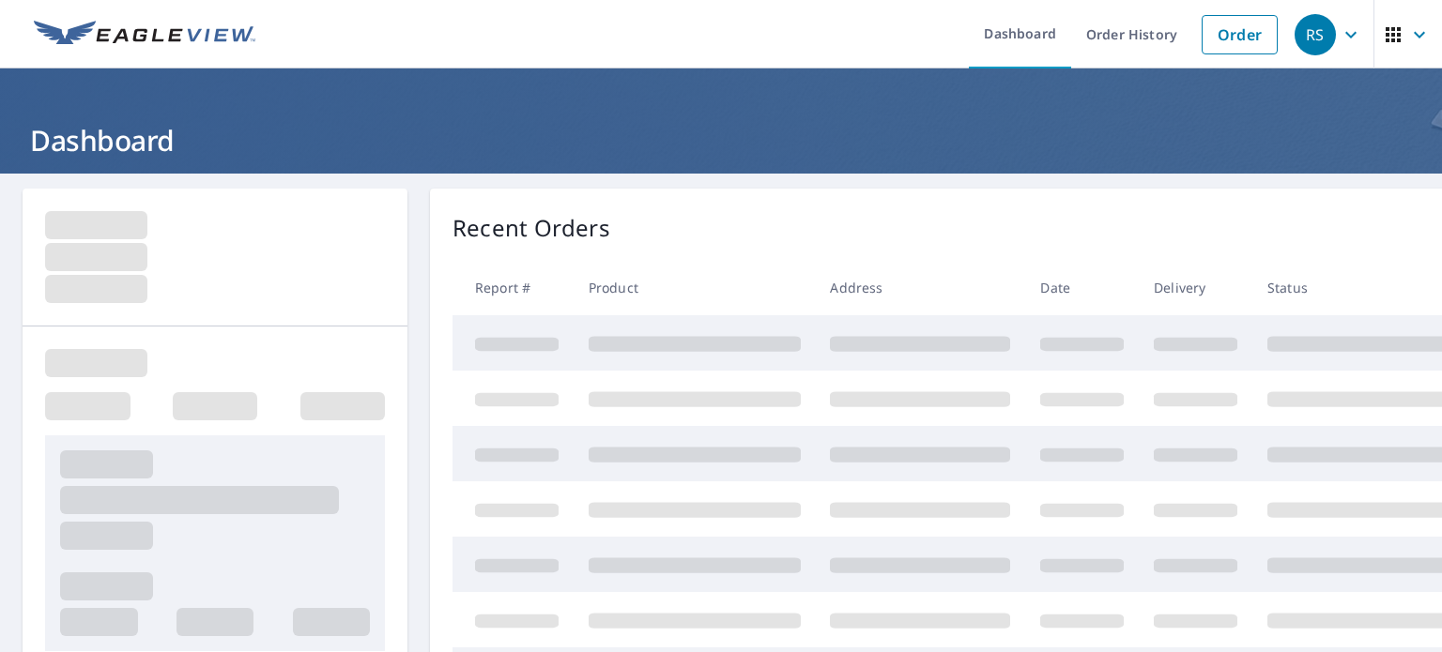 The height and width of the screenshot is (652, 1442). Describe the element at coordinates (1315, 35) in the screenshot. I see `div: RS` at that location.